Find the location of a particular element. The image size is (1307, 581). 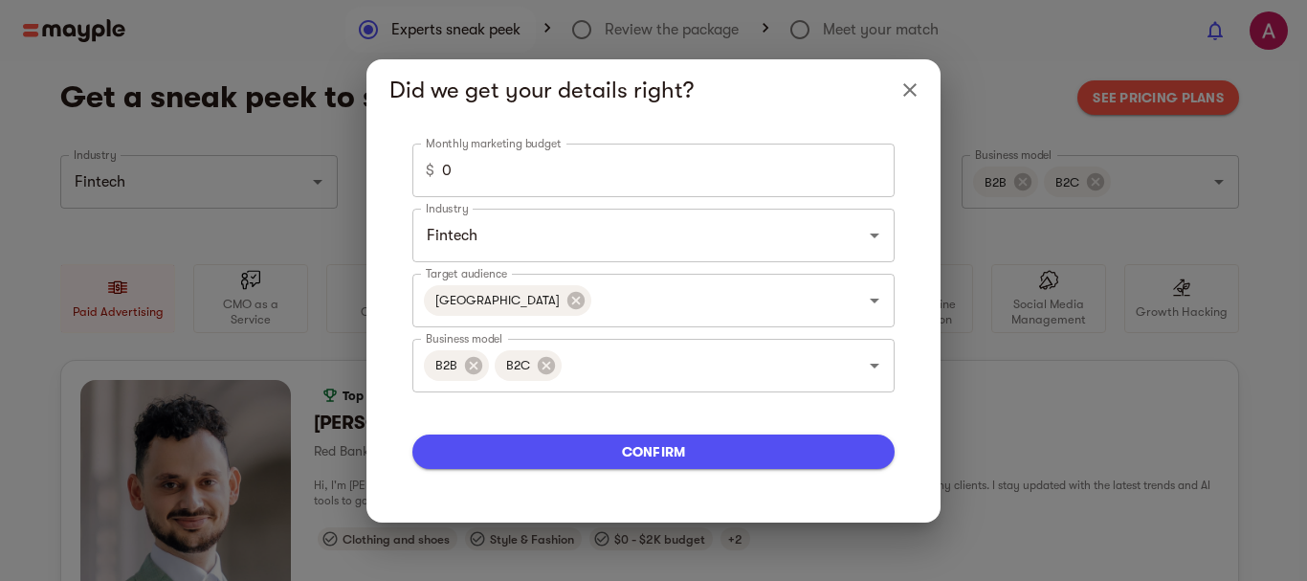

div: B2B is located at coordinates (456, 365).